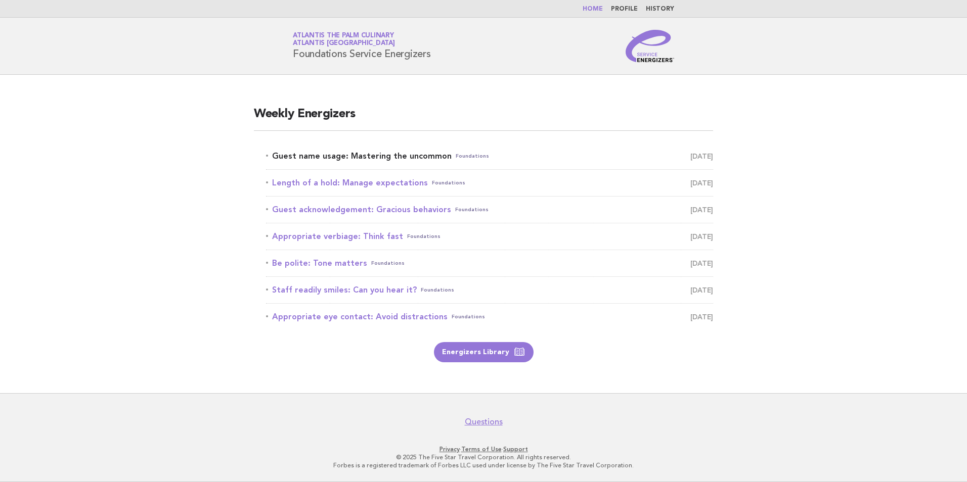 Image resolution: width=967 pixels, height=482 pixels. What do you see at coordinates (593, 9) in the screenshot?
I see `a: Home` at bounding box center [593, 9].